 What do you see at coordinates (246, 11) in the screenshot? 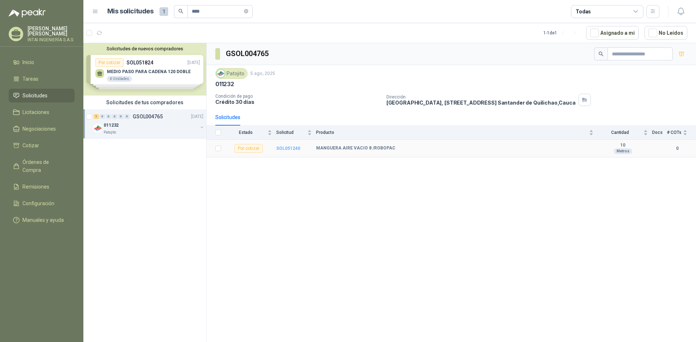
I see `span: close-circle` at bounding box center [246, 11].